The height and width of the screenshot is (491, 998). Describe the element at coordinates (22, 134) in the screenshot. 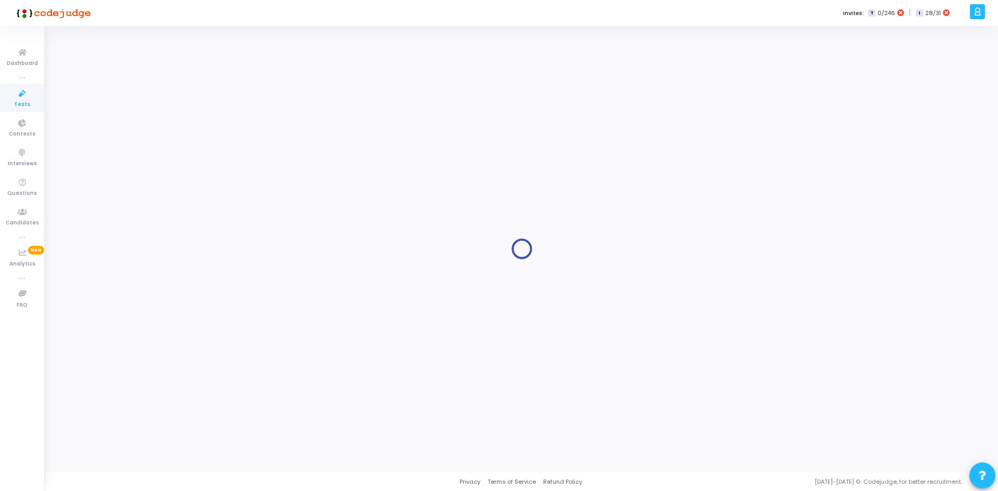

I see `span: Contests` at that location.